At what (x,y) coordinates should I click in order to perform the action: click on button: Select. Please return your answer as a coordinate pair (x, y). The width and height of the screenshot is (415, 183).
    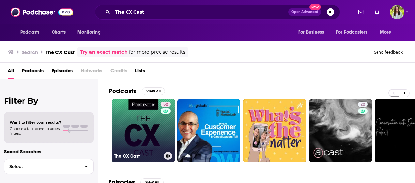
    Looking at the image, I should click on (49, 166).